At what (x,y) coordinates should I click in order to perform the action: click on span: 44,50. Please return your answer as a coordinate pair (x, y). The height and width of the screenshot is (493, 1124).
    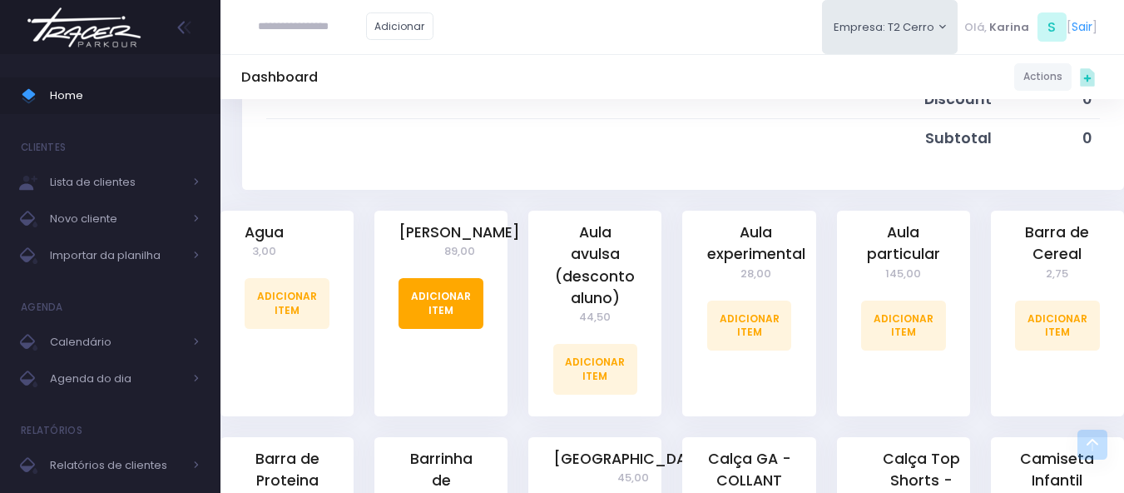
    Looking at the image, I should click on (596, 317).